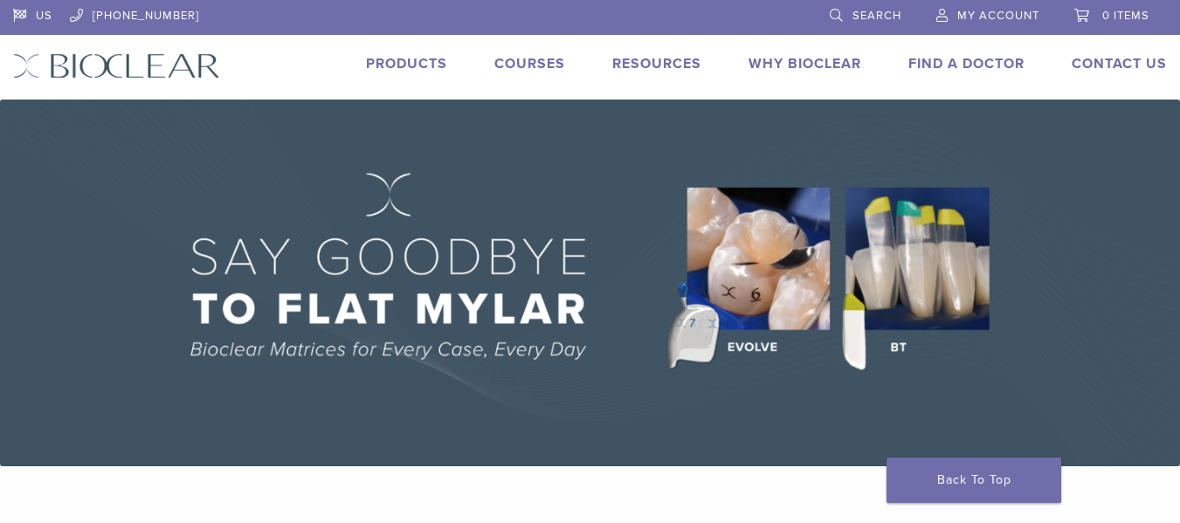 The image size is (1180, 523). I want to click on span: 0 items, so click(1126, 16).